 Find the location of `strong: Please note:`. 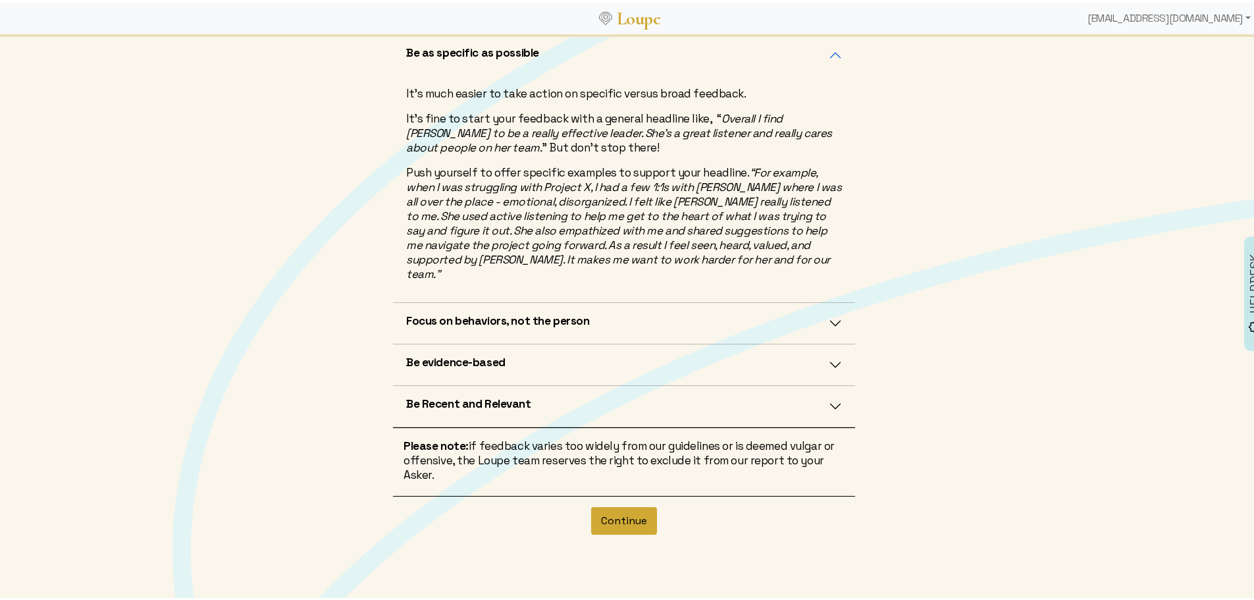

strong: Please note: is located at coordinates (436, 443).